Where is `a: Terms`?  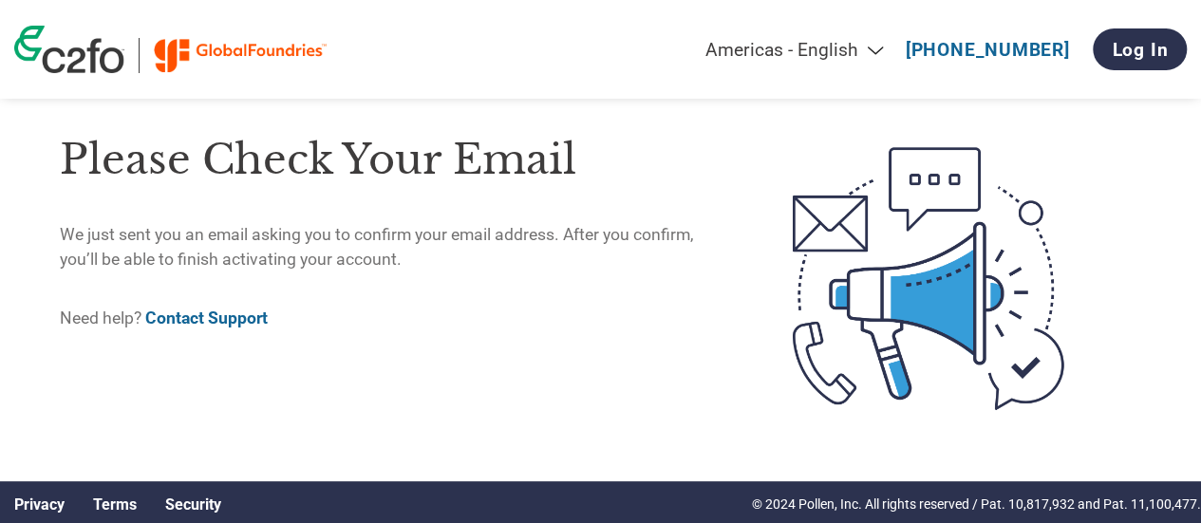 a: Terms is located at coordinates (115, 504).